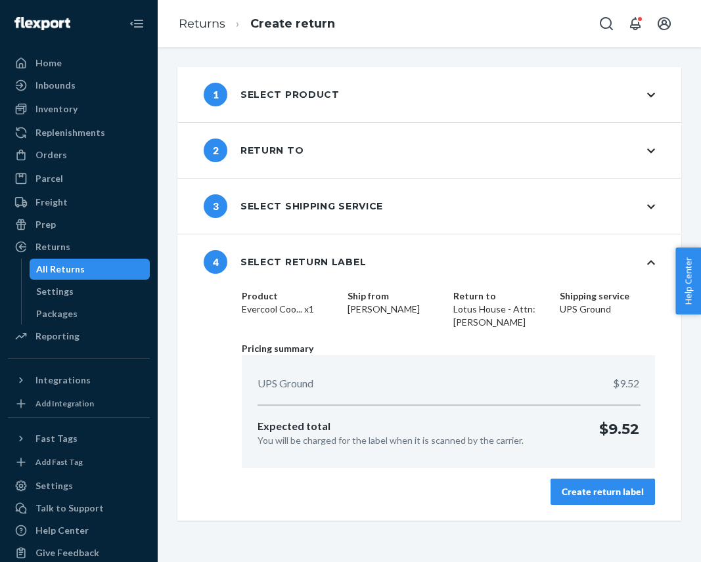 The width and height of the screenshot is (701, 562). I want to click on div: Orders, so click(51, 155).